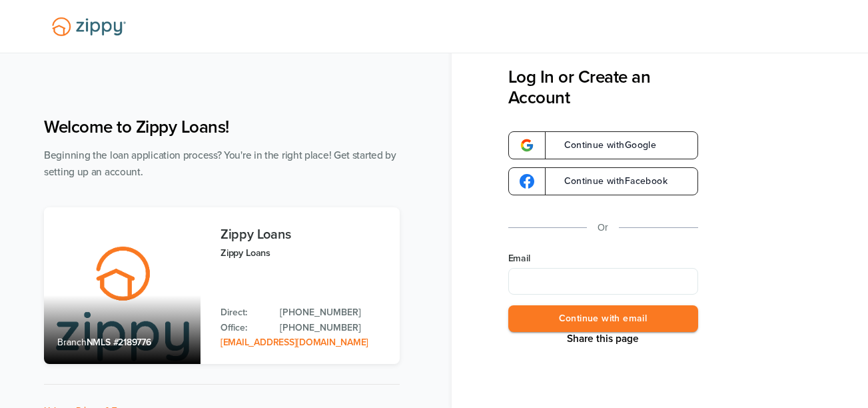 This screenshot has width=868, height=408. What do you see at coordinates (603, 318) in the screenshot?
I see `button: Continue with email` at bounding box center [603, 318].